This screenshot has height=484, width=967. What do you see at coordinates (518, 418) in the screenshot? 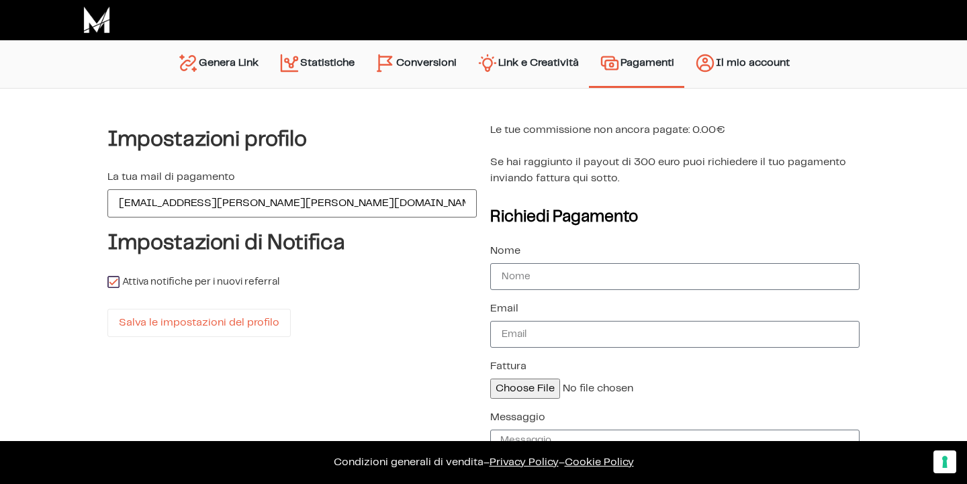
I see `label: Messaggio` at bounding box center [518, 418].